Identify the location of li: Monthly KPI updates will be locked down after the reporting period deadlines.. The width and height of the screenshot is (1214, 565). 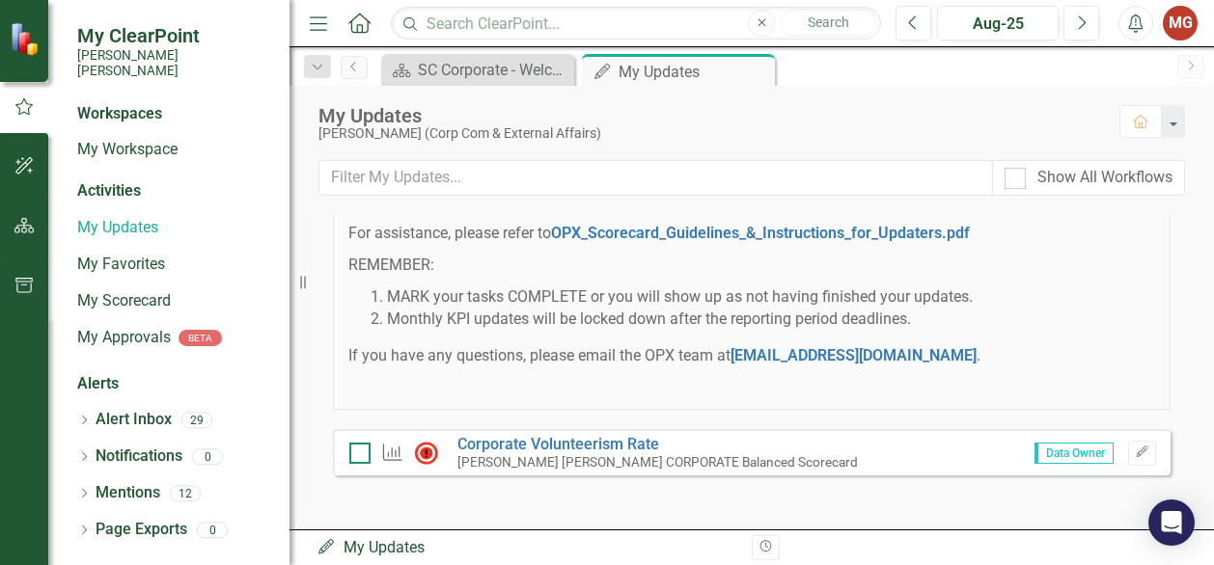
(771, 319).